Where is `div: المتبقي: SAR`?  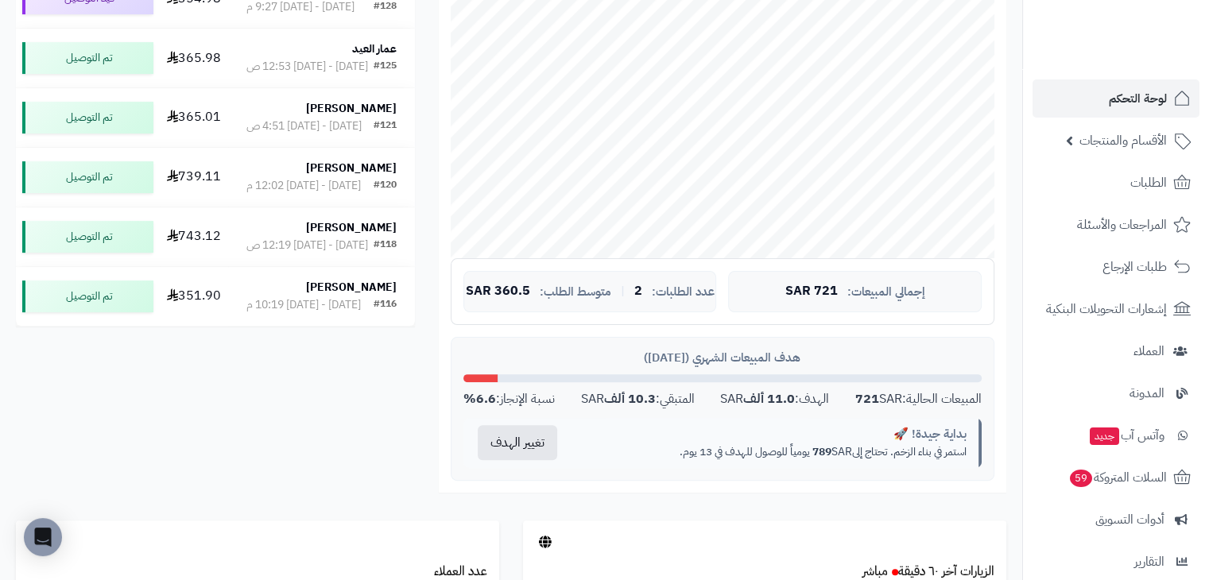
div: المتبقي: SAR is located at coordinates (637, 399).